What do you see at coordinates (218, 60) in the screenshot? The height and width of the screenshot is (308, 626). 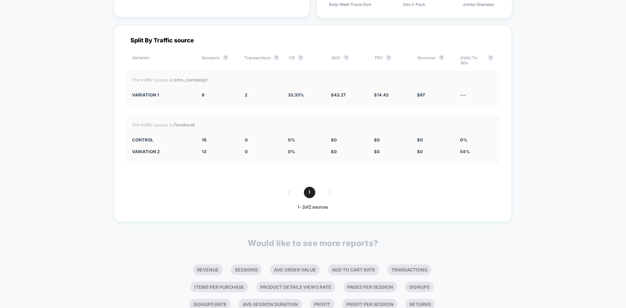 I see `div: Sessions` at bounding box center [218, 60].